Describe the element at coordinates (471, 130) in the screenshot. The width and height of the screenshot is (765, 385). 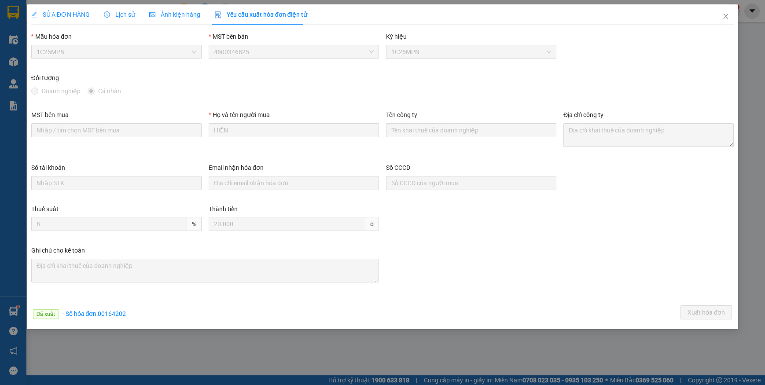
I see `input: Tên công ty` at that location.